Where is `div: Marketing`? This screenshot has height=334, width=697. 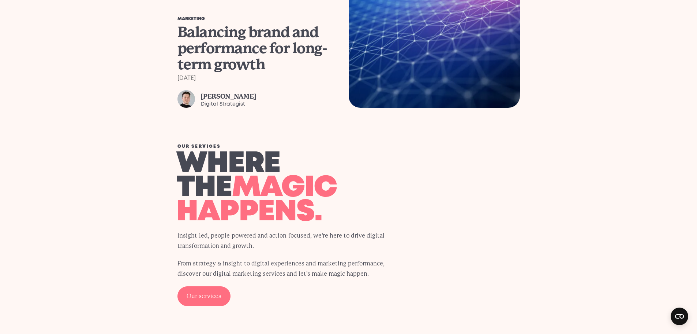 div: Marketing is located at coordinates (256, 19).